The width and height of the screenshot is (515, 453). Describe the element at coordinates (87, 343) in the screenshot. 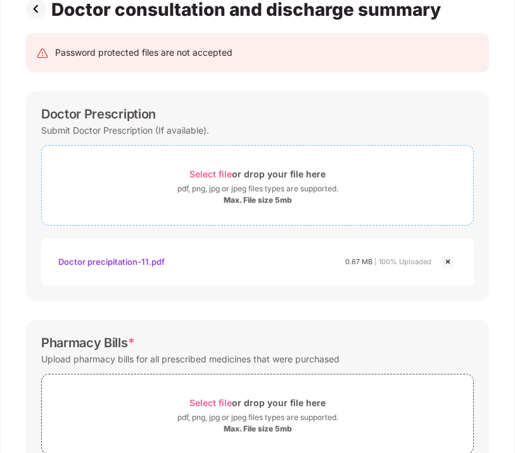

I see `div: Pharmacy Bills` at that location.